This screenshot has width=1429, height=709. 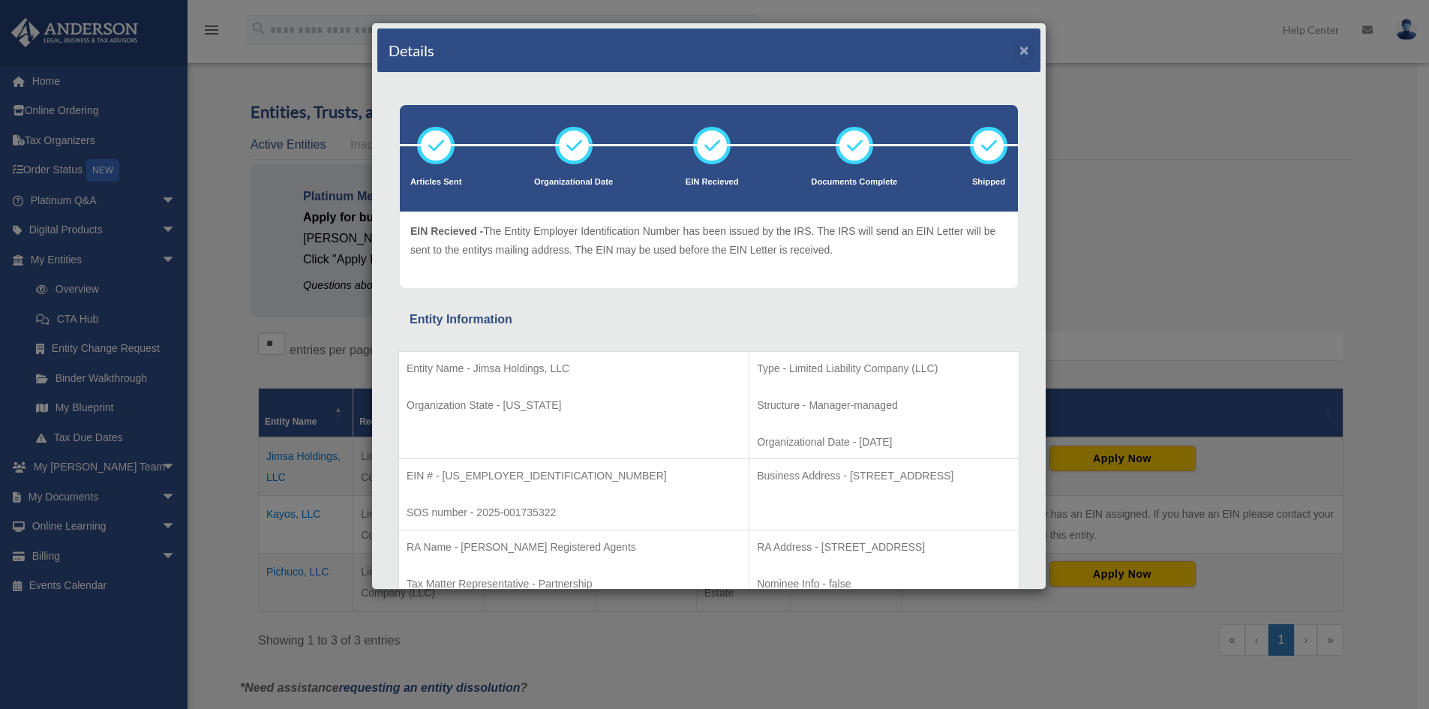 What do you see at coordinates (709, 320) in the screenshot?
I see `div: Entity Information` at bounding box center [709, 320].